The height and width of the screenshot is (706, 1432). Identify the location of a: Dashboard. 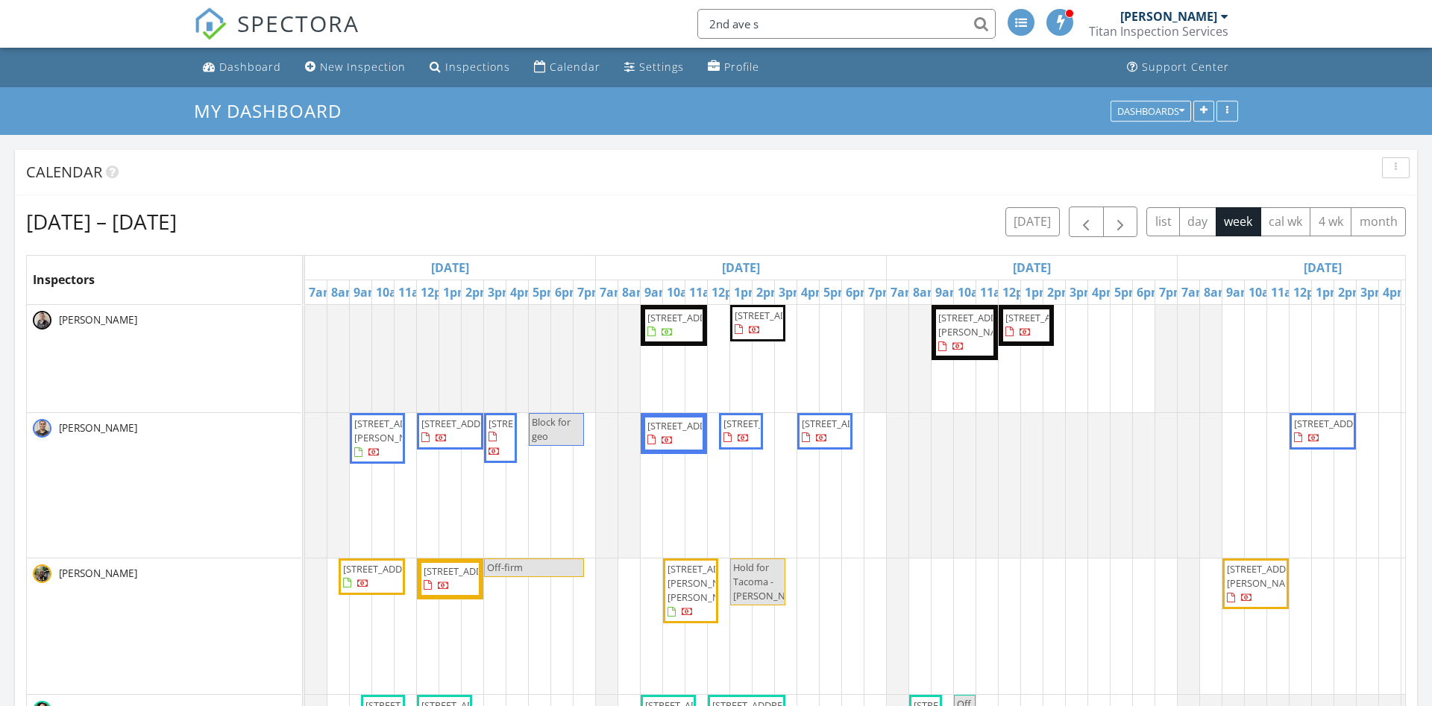
(242, 67).